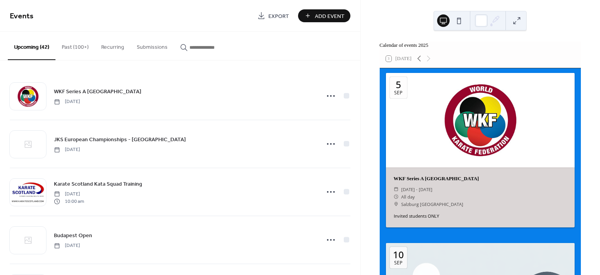 The height and width of the screenshot is (275, 600). What do you see at coordinates (75, 45) in the screenshot?
I see `button: Past (100+)` at bounding box center [75, 45].